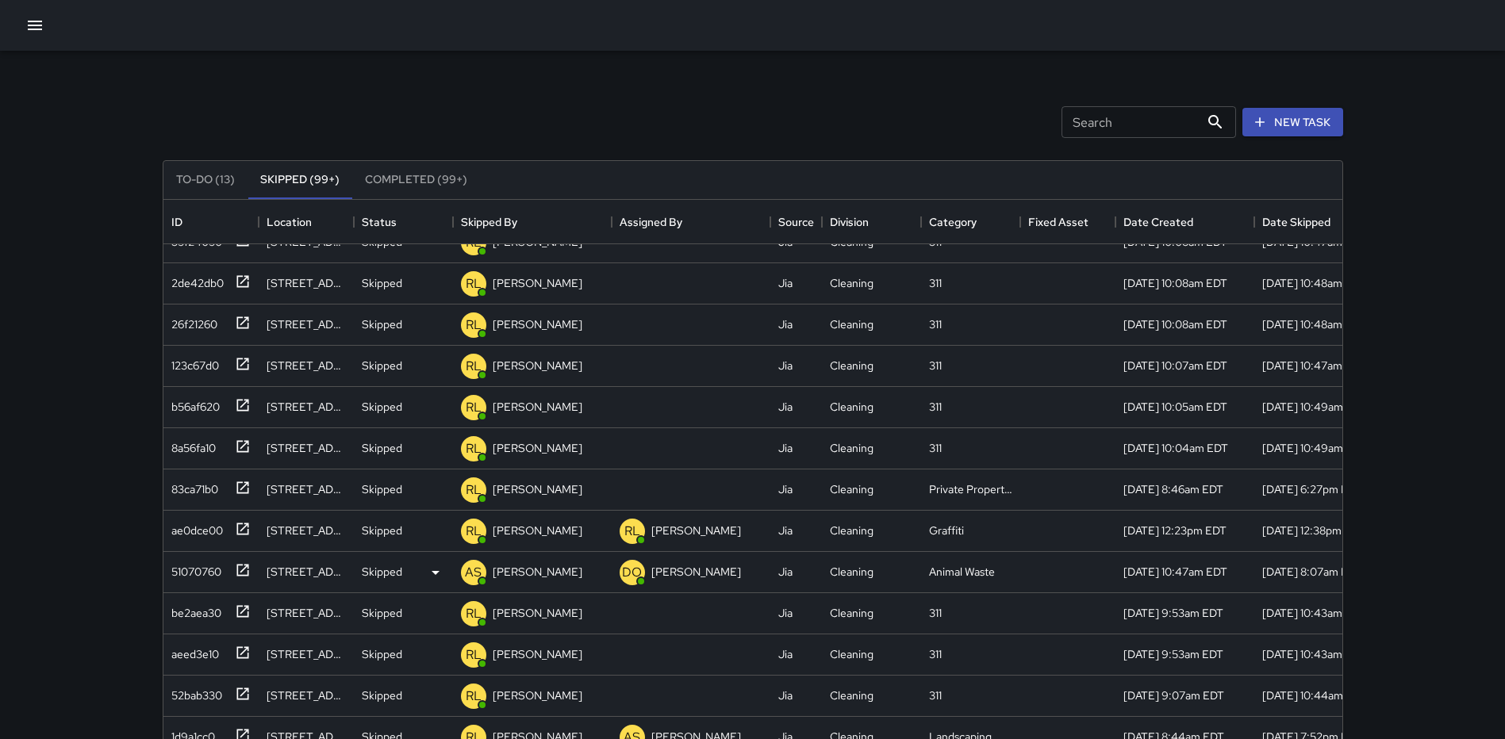 The image size is (1505, 739). What do you see at coordinates (1175, 366) in the screenshot?
I see `div: 8/14/2025, 10:07am EDT` at bounding box center [1175, 366].